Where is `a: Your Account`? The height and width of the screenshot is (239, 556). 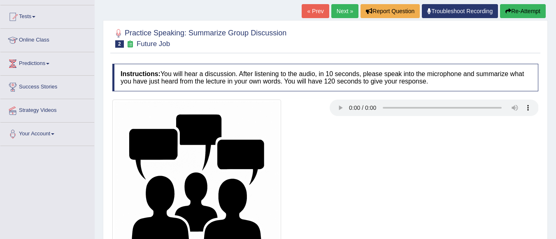 a: Your Account is located at coordinates (47, 133).